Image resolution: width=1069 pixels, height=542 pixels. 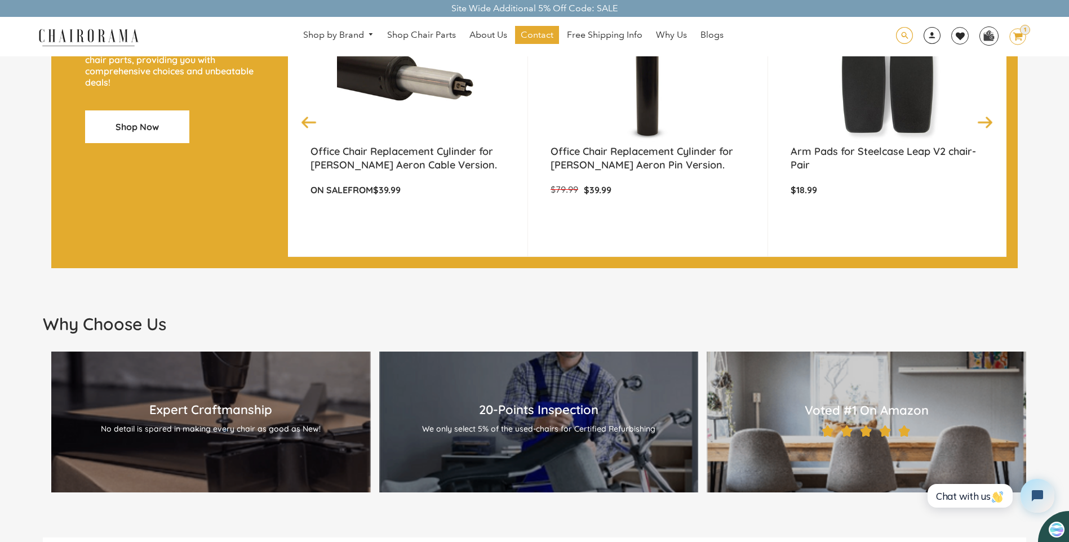 I want to click on span: Contact, so click(x=537, y=35).